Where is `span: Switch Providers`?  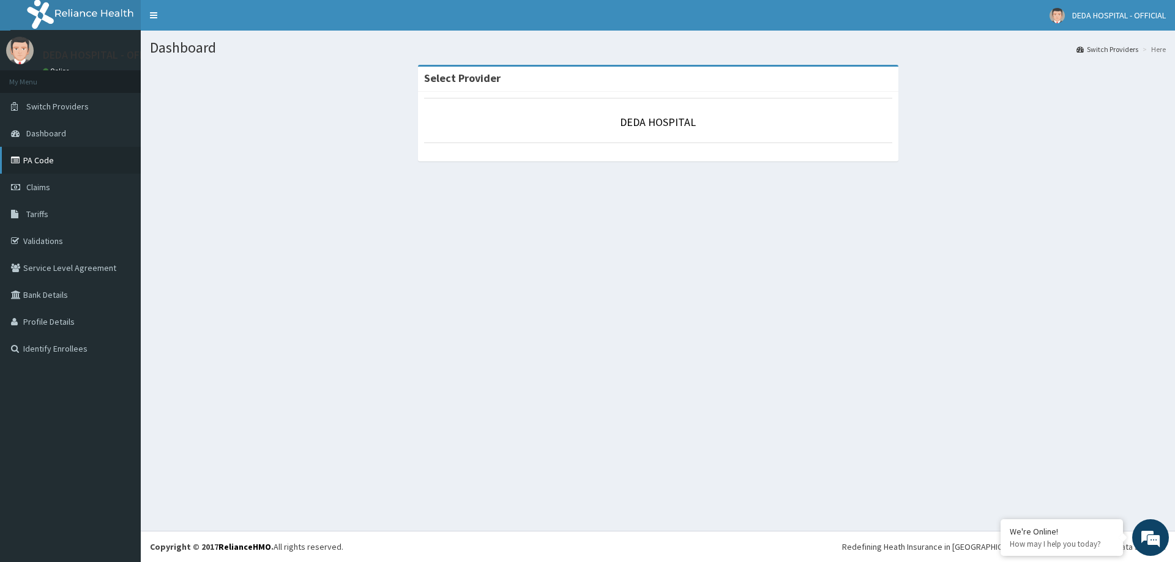 span: Switch Providers is located at coordinates (58, 106).